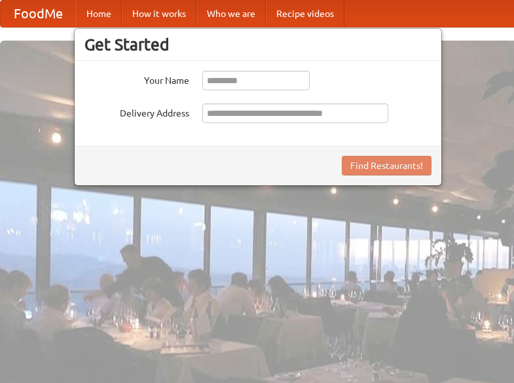 This screenshot has width=514, height=383. What do you see at coordinates (137, 79) in the screenshot?
I see `label: Your Name` at bounding box center [137, 79].